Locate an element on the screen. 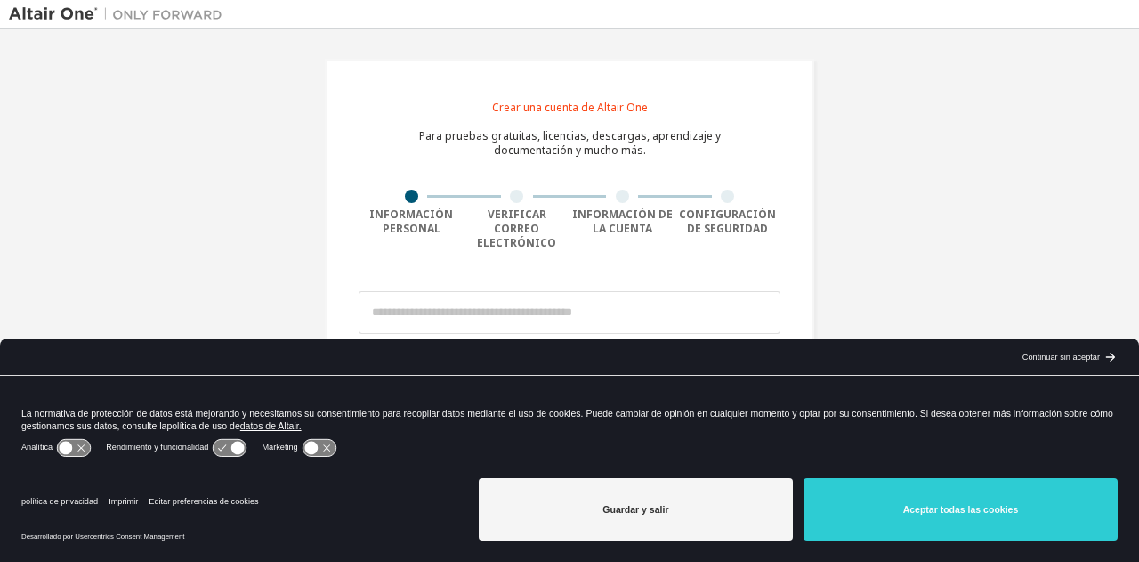  font: documentación y mucho más. is located at coordinates (570, 150).